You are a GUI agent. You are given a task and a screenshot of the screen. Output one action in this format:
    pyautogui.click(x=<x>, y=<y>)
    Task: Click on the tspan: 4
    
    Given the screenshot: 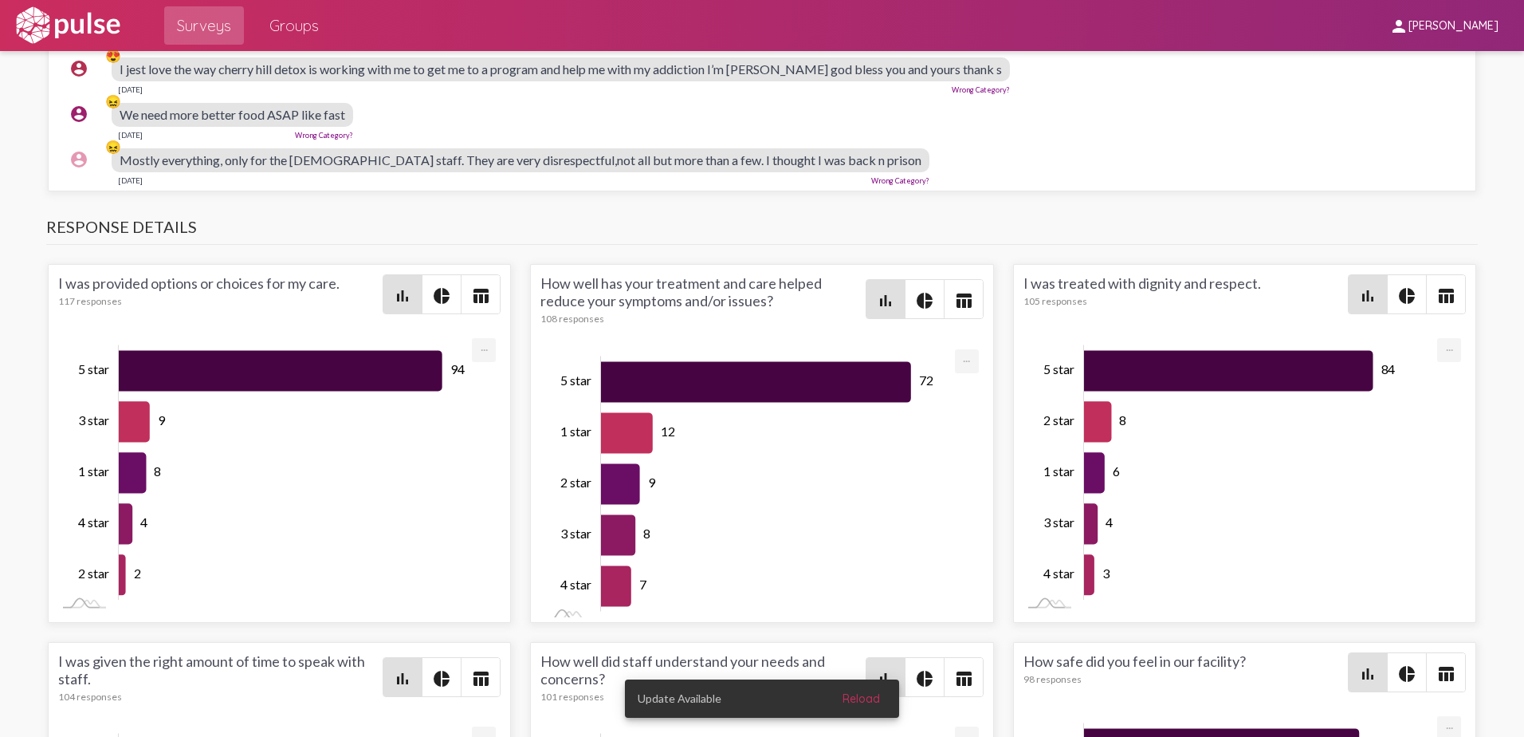 What is the action you would take?
    pyautogui.click(x=1109, y=521)
    